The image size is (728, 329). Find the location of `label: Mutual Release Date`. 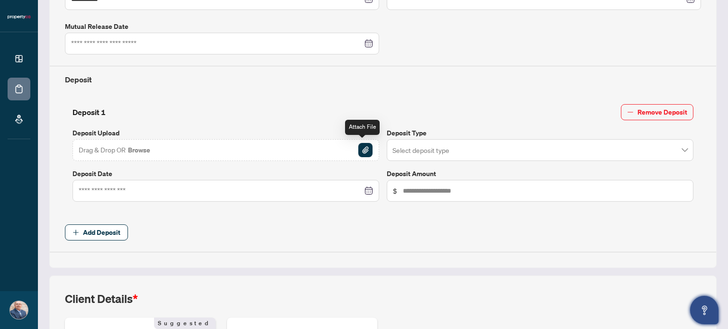

label: Mutual Release Date is located at coordinates (222, 27).